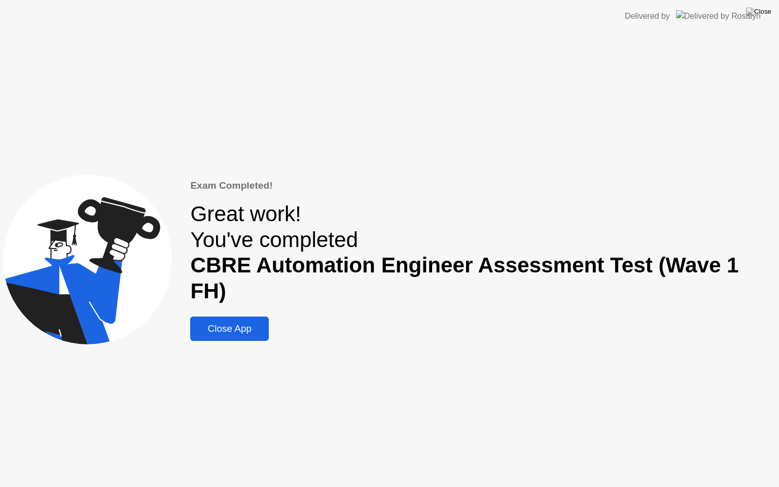 The width and height of the screenshot is (779, 487). What do you see at coordinates (464, 278) in the screenshot?
I see `b: CBRE Automation Engineer Assessment Test (Wave 1 FH)` at bounding box center [464, 278].